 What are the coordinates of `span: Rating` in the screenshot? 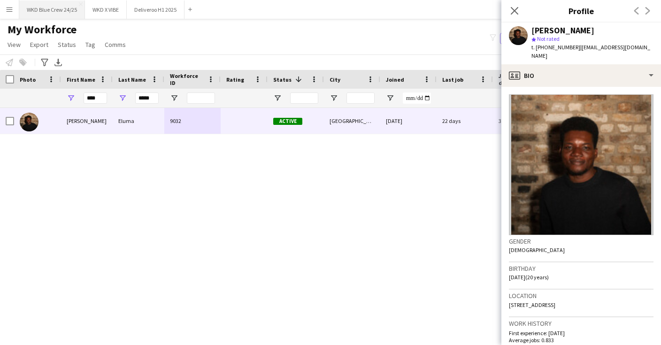 It's located at (235, 79).